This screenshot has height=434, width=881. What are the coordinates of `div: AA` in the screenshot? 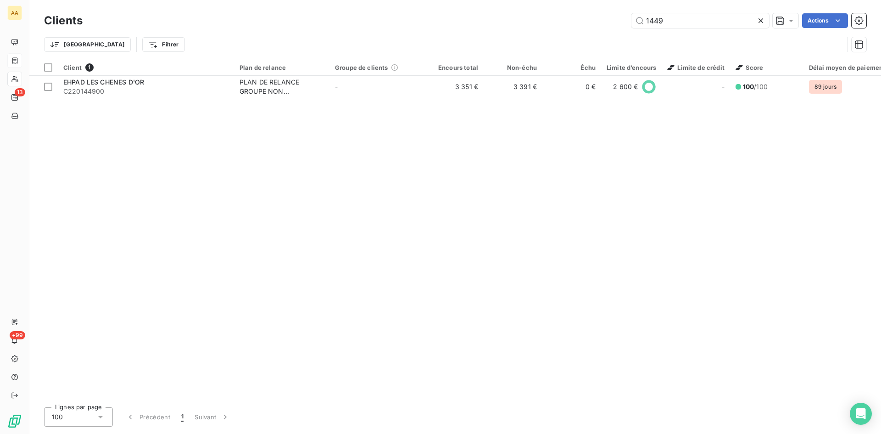 It's located at (15, 13).